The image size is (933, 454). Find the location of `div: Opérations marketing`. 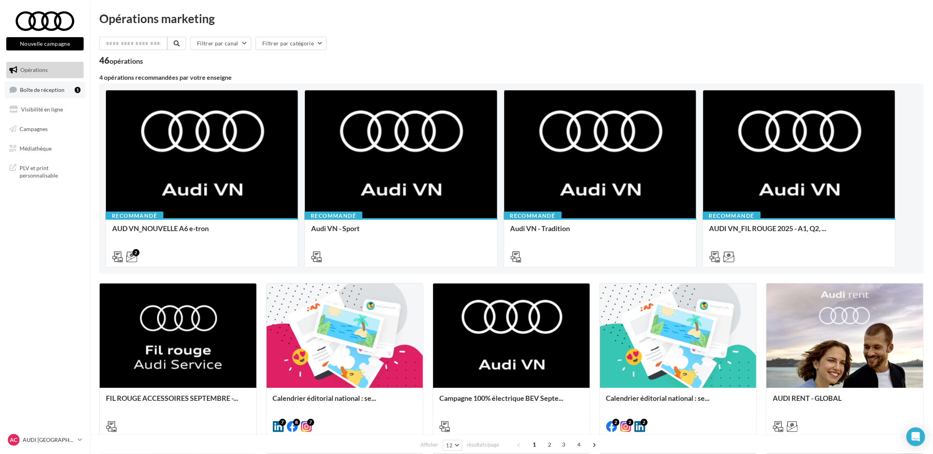

div: Opérations marketing is located at coordinates (511, 18).